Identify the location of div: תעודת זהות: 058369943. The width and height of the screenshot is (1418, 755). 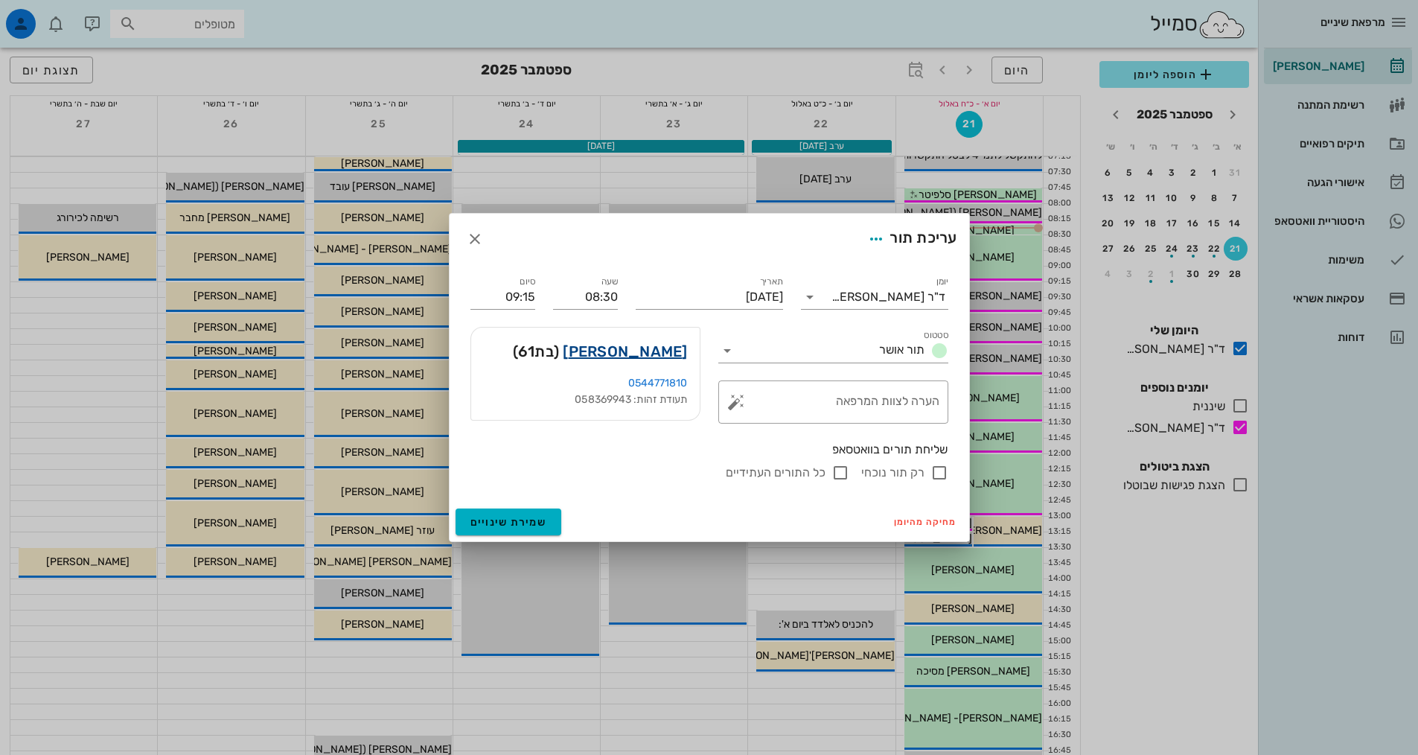
(585, 400).